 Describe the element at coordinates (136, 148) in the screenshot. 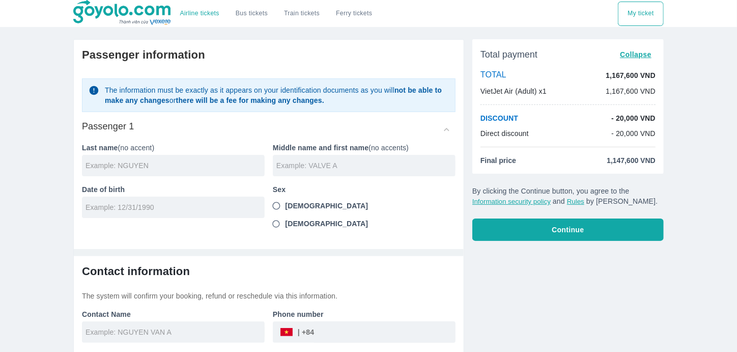

I see `font: (no accent)` at that location.